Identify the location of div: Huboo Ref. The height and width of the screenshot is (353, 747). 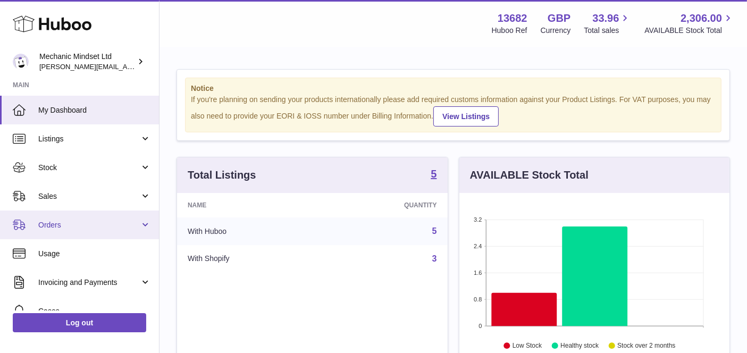
(509, 30).